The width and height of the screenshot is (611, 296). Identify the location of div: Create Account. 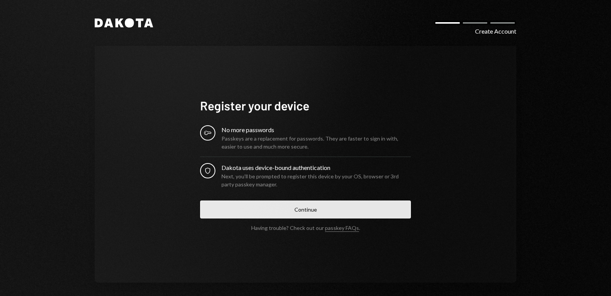
(496, 31).